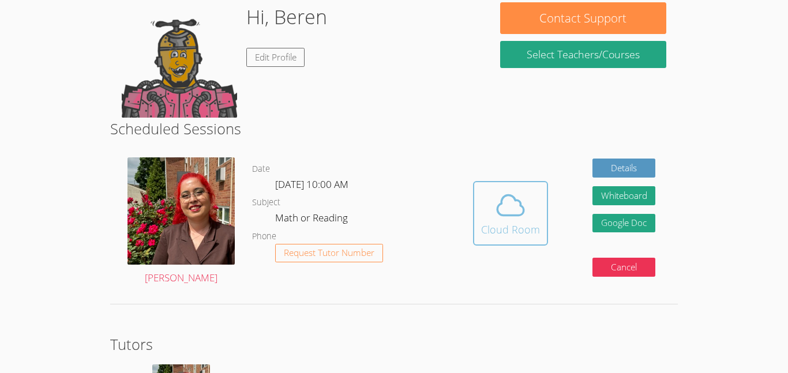  What do you see at coordinates (583, 18) in the screenshot?
I see `button: Contact Support` at bounding box center [583, 18].